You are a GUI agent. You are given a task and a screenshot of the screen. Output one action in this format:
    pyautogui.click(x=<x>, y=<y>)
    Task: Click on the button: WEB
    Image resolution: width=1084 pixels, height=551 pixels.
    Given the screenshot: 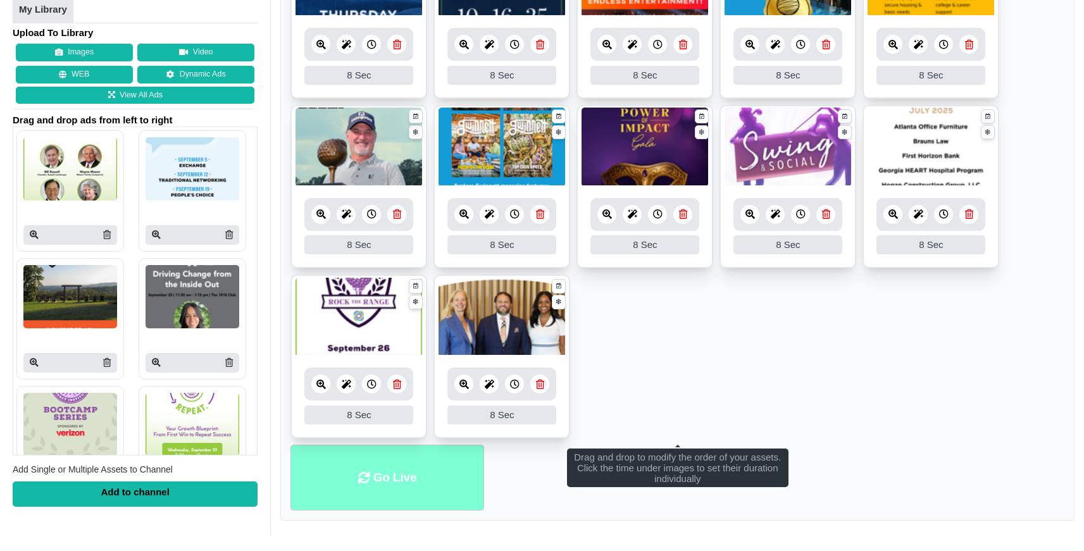 What is the action you would take?
    pyautogui.click(x=74, y=75)
    